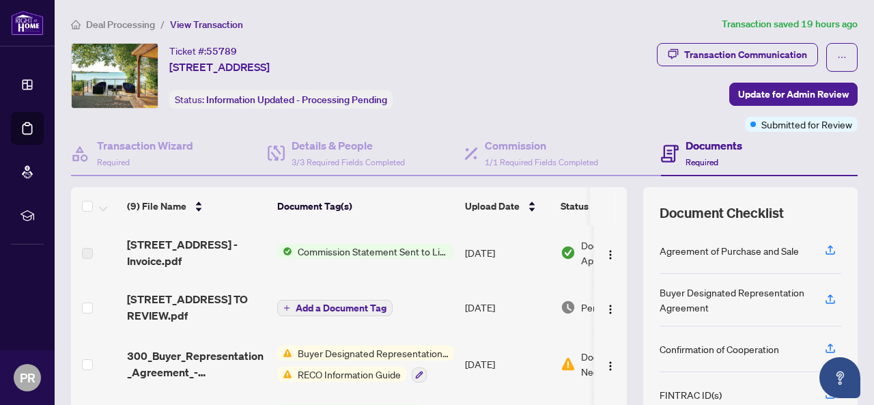 The height and width of the screenshot is (405, 874). What do you see at coordinates (373, 251) in the screenshot?
I see `span: Commission Statement Sent to Listing Brokerage` at bounding box center [373, 251].